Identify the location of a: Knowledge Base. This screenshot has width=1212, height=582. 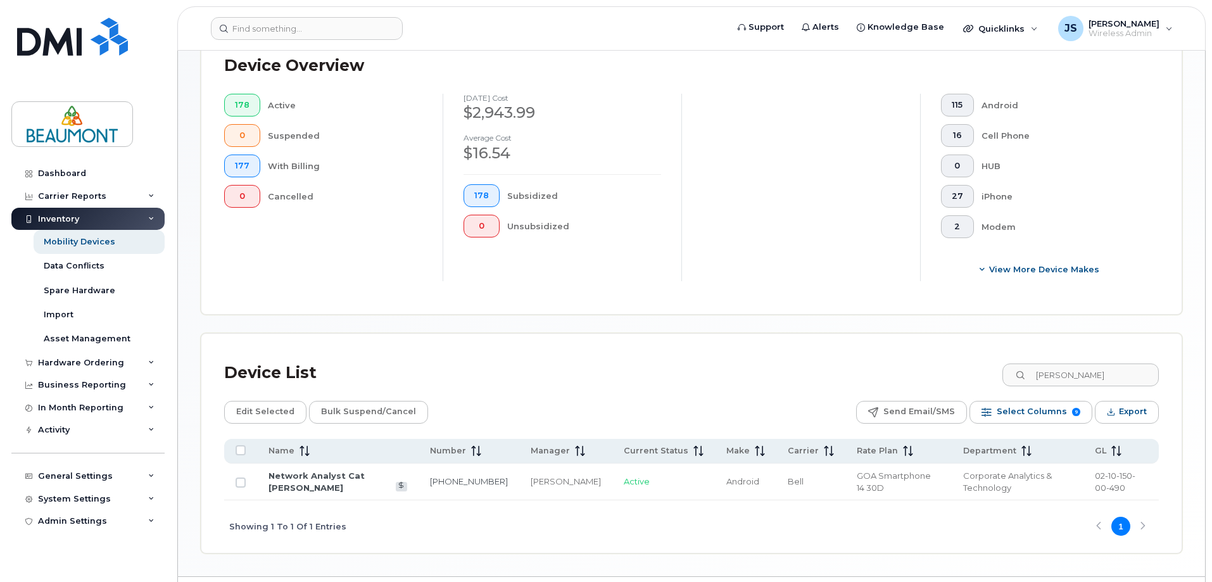
(900, 27).